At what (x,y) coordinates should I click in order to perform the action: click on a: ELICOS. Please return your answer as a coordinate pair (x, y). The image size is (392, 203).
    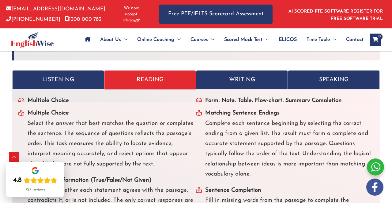
    Looking at the image, I should click on (287, 40).